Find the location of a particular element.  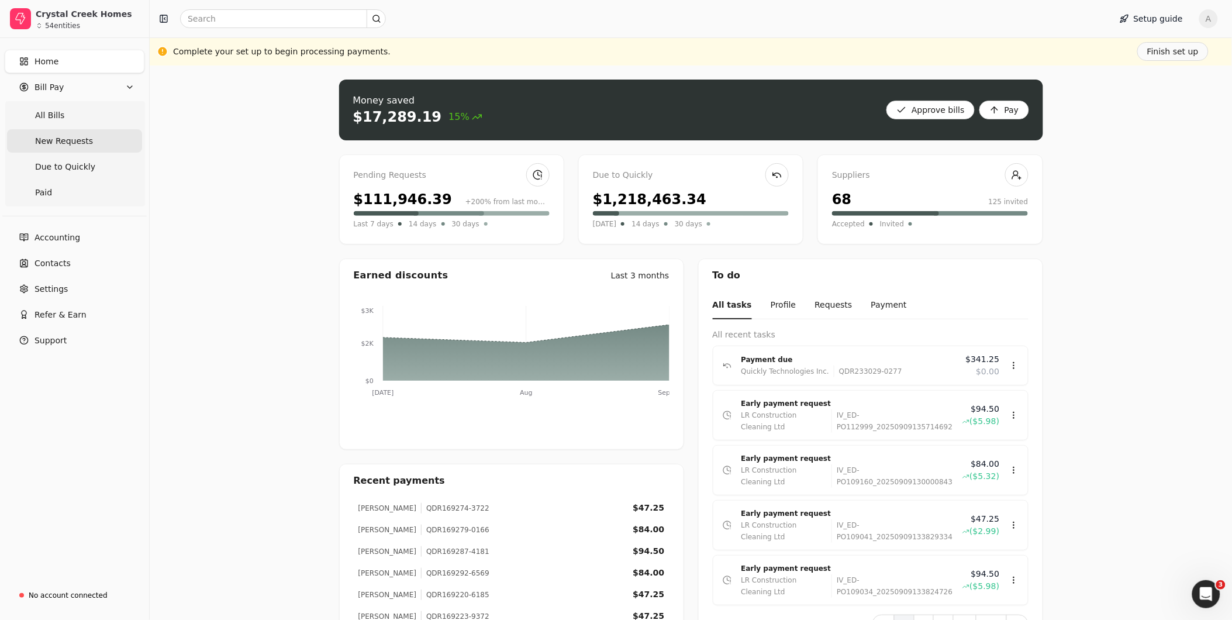

a: All Bills is located at coordinates (74, 115).